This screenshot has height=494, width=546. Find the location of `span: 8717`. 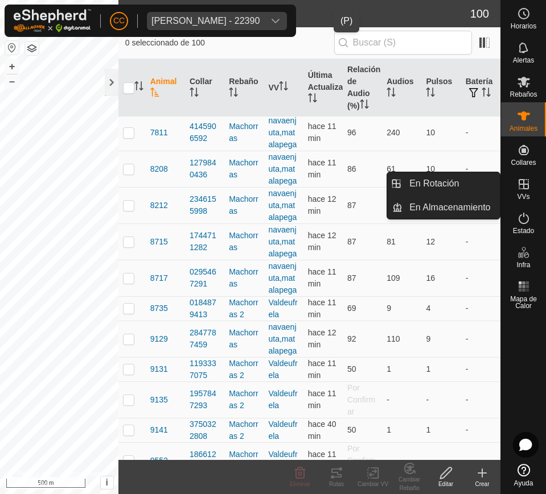

span: 8717 is located at coordinates (159, 278).